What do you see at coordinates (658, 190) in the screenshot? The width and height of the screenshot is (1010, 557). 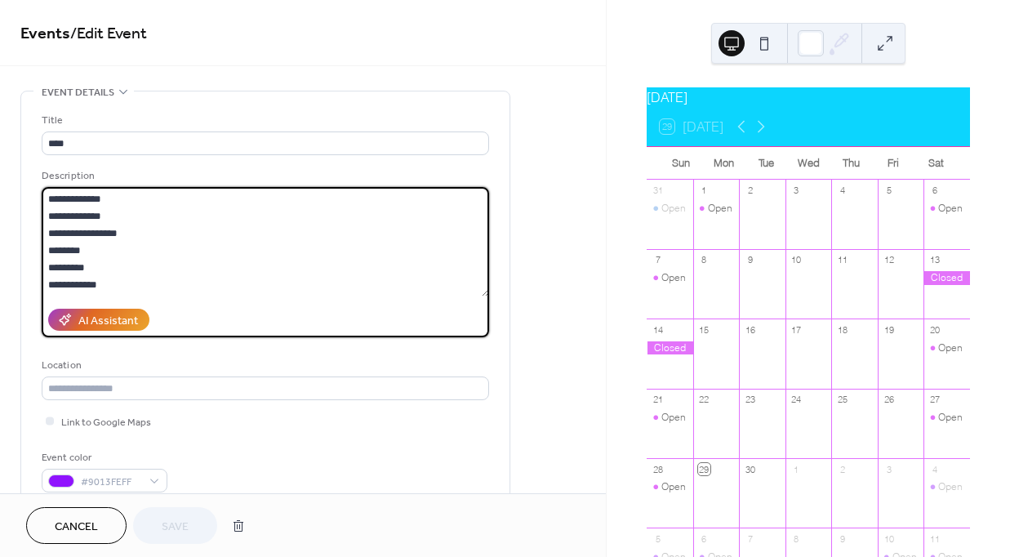 I see `div: 31` at bounding box center [658, 190].